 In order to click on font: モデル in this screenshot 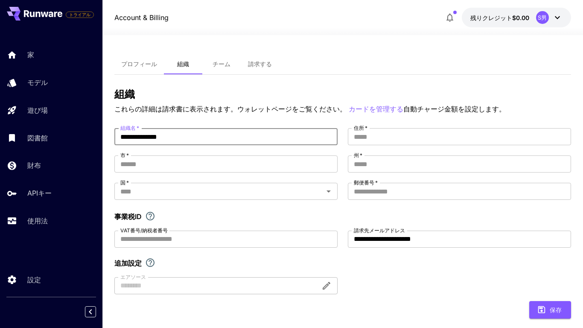, I will do `click(38, 82)`.